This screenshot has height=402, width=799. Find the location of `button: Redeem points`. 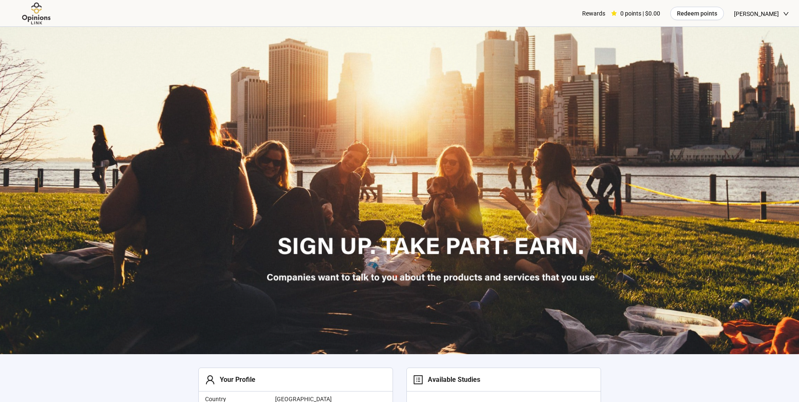

button: Redeem points is located at coordinates (697, 13).